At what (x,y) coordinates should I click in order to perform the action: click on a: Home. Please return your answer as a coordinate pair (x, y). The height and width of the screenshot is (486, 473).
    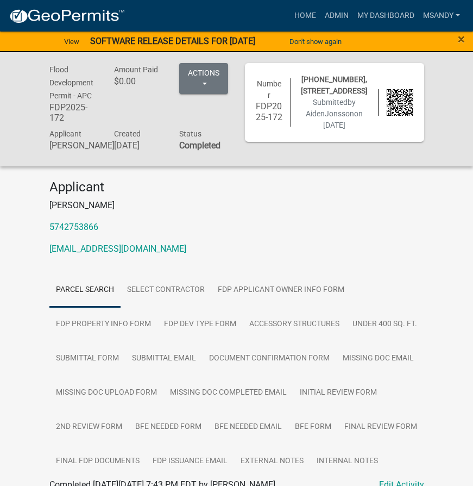
    Looking at the image, I should click on (305, 16).